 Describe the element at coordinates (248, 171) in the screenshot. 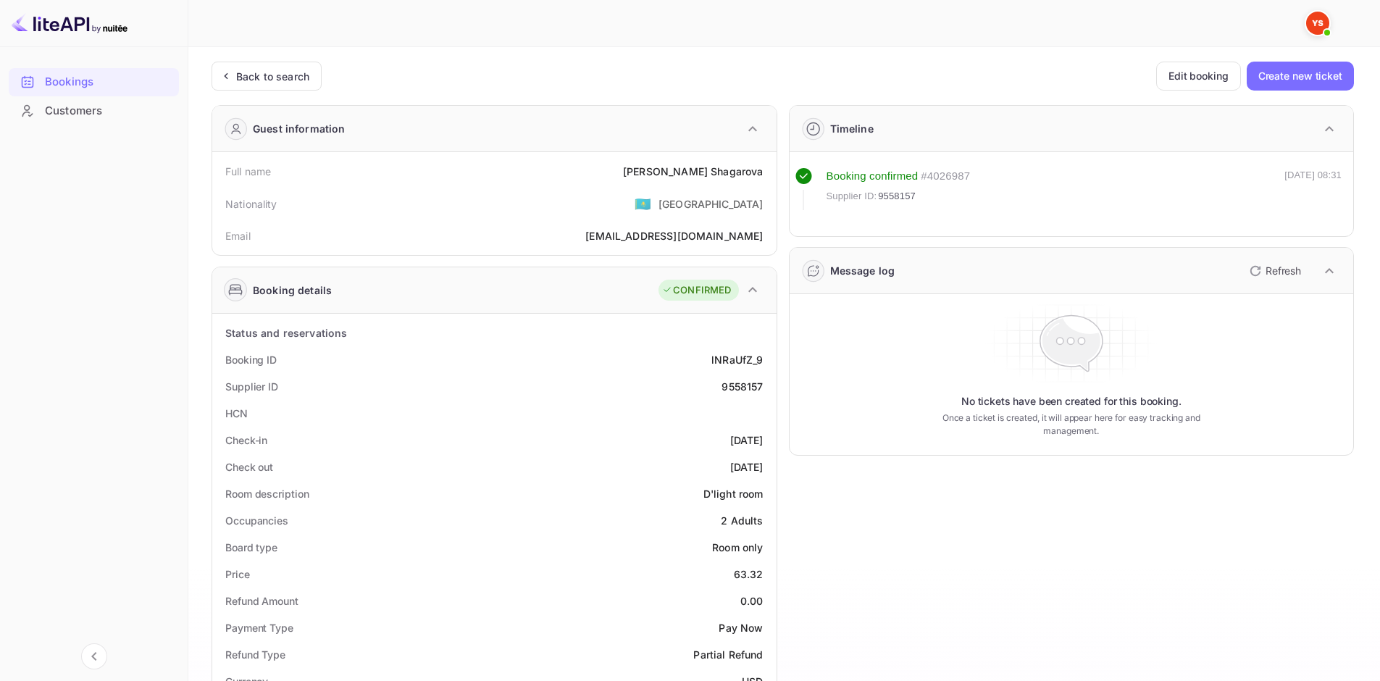

I see `div: Full name` at that location.